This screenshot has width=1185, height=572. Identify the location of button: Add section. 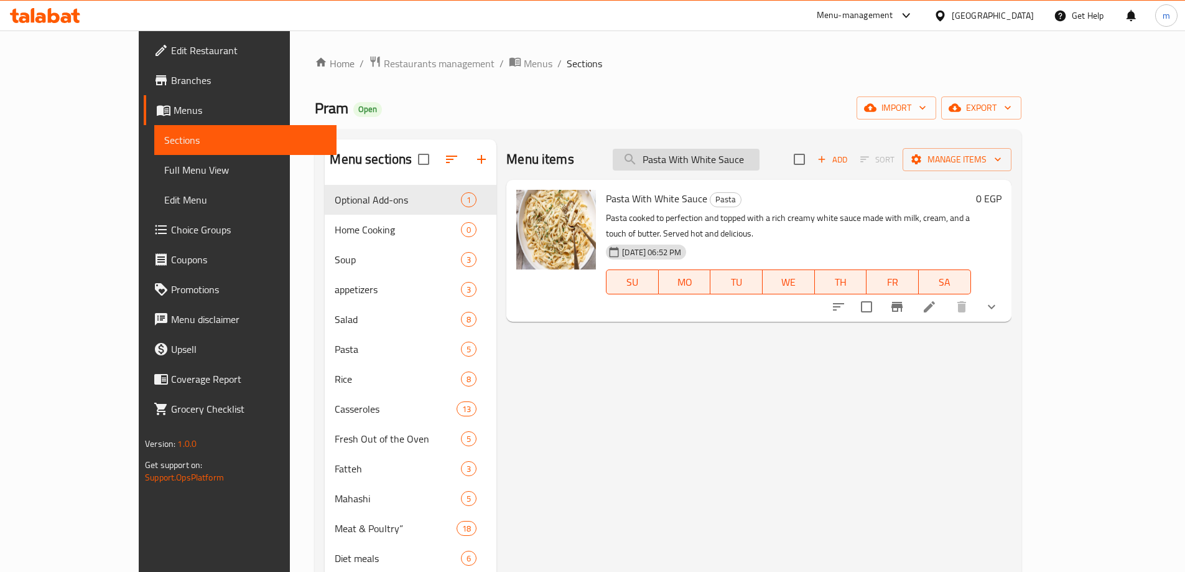
(481, 159).